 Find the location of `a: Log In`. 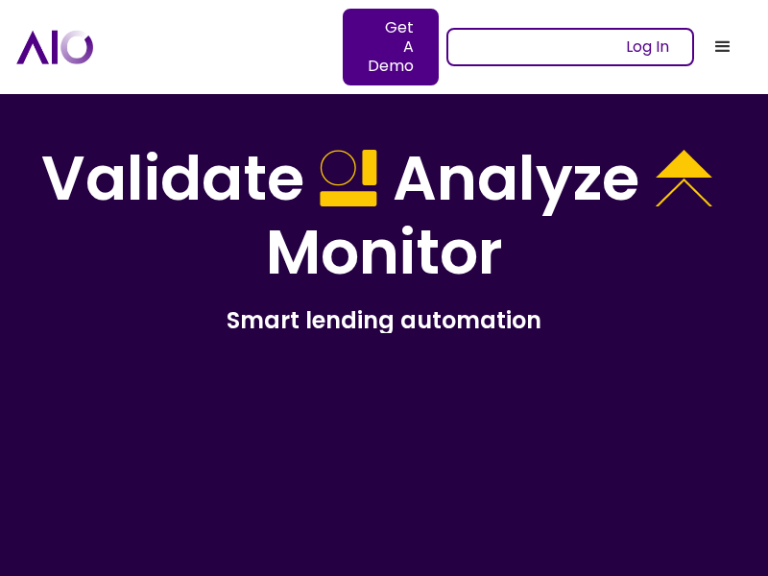

a: Log In is located at coordinates (570, 47).